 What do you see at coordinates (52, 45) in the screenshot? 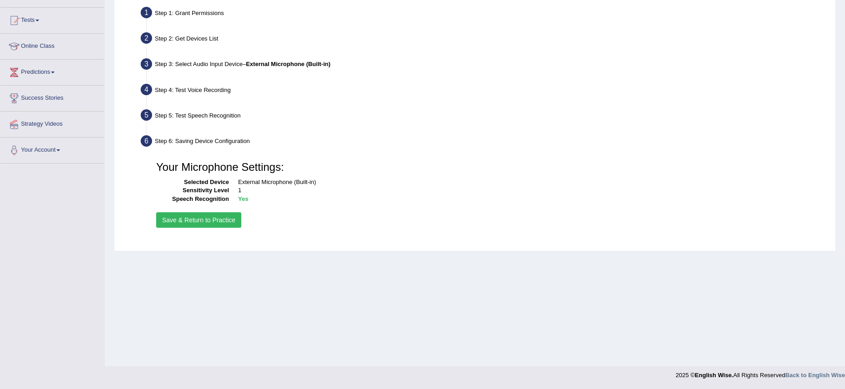
I see `a: Online Class` at bounding box center [52, 45].